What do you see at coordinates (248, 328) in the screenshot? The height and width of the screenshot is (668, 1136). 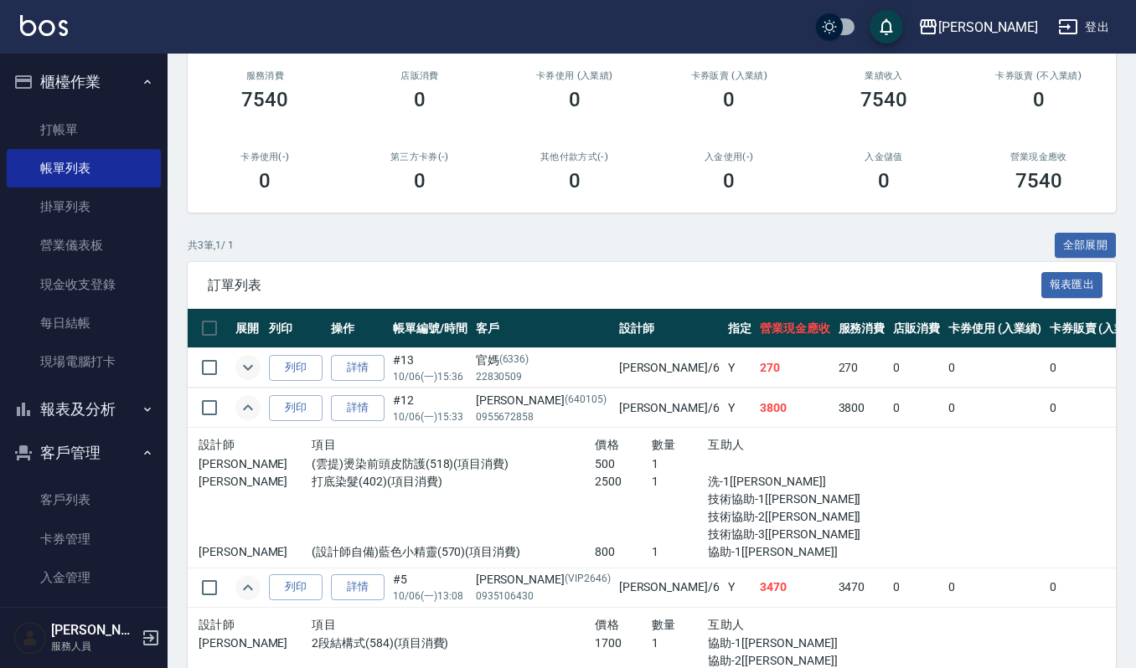 I see `th: 展開` at bounding box center [248, 328].